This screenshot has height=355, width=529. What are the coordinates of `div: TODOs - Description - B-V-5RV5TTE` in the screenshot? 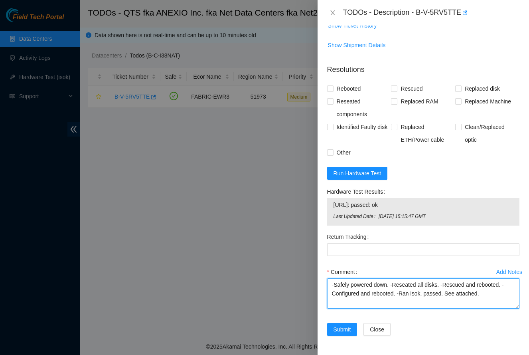 It's located at (431, 13).